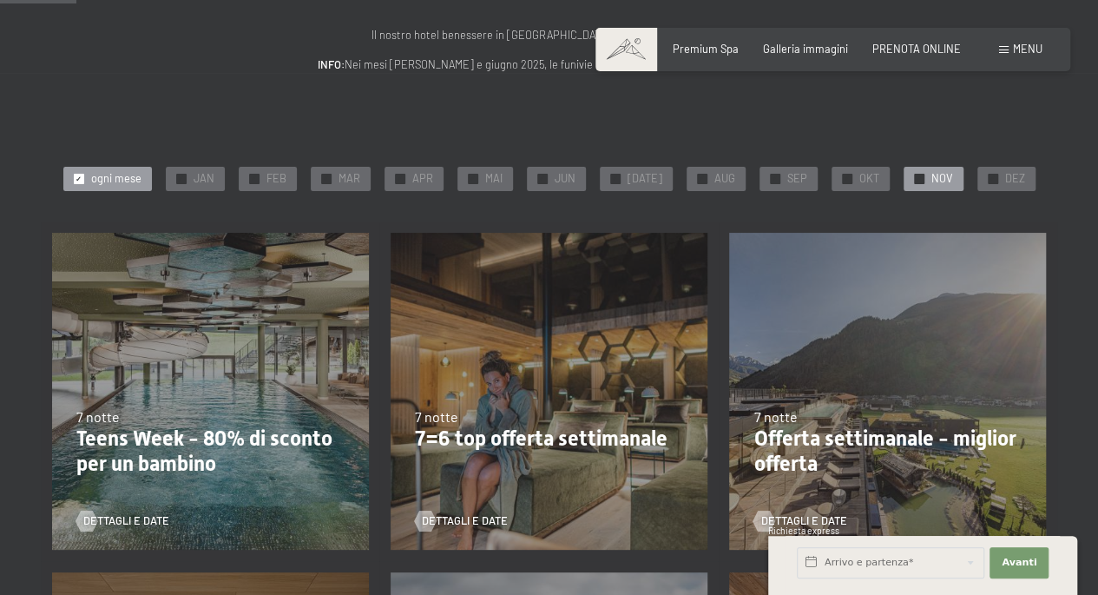 The image size is (1098, 595). Describe the element at coordinates (1019, 563) in the screenshot. I see `button: Avanti` at that location.